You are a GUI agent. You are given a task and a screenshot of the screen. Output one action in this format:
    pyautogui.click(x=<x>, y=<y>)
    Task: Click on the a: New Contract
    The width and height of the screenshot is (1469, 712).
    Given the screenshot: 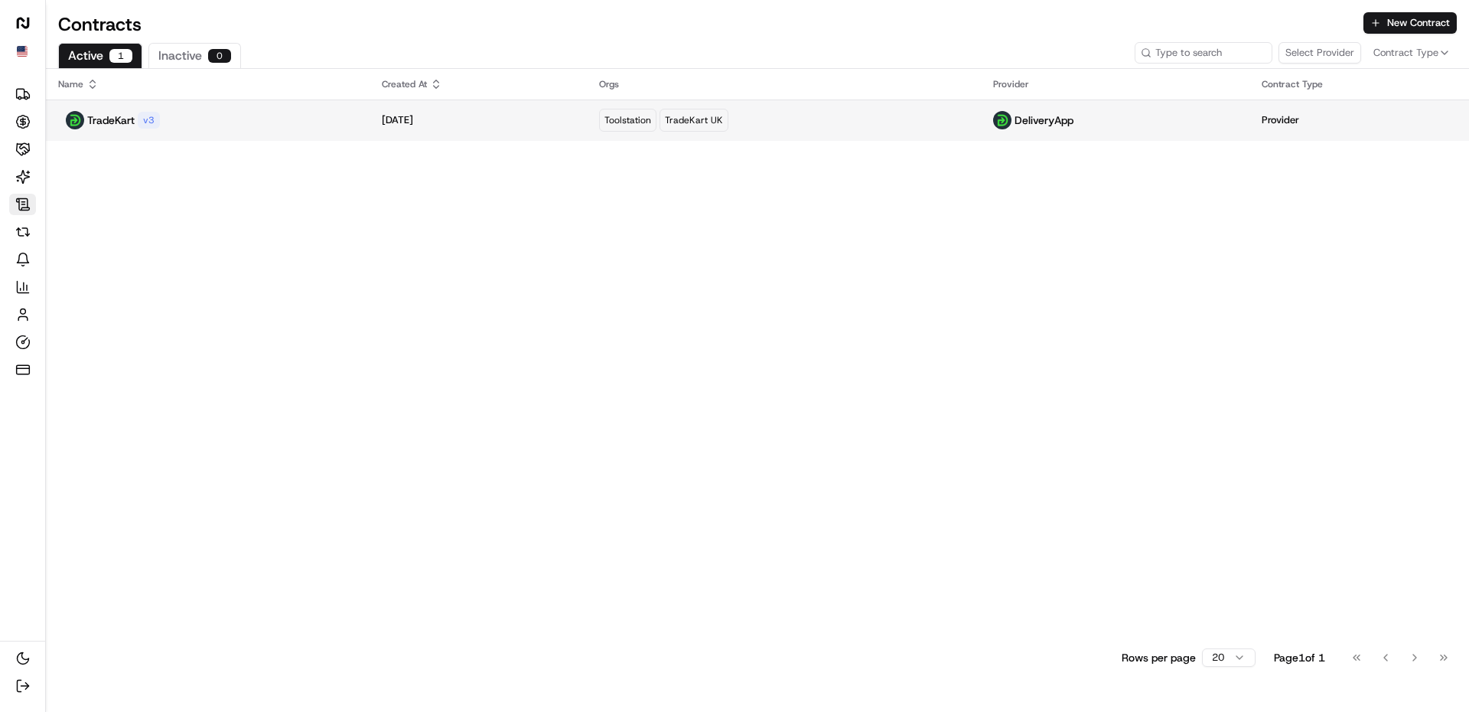 What is the action you would take?
    pyautogui.click(x=1410, y=24)
    